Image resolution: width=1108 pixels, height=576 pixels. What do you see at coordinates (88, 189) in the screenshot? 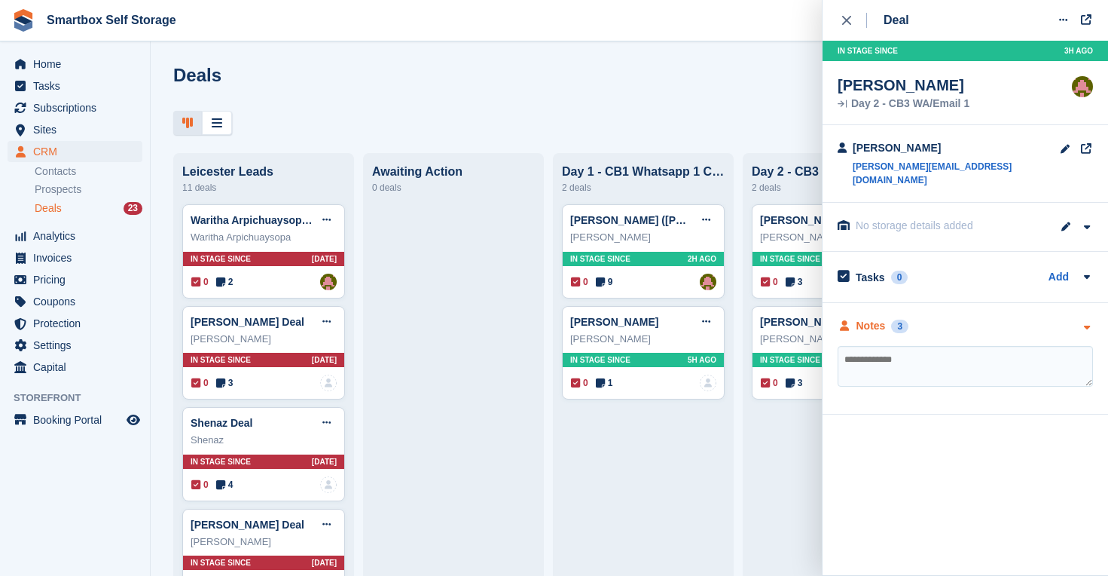
I see `a: Prospects` at bounding box center [88, 189].